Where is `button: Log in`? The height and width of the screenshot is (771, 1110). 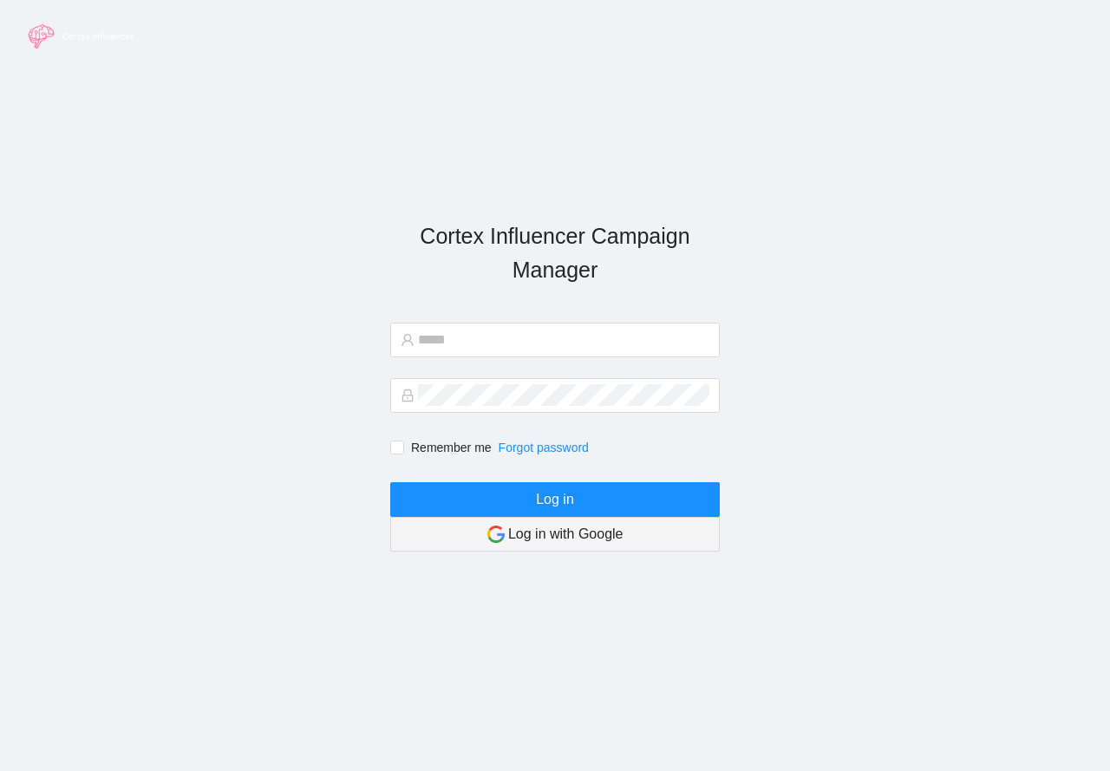
button: Log in is located at coordinates (555, 500).